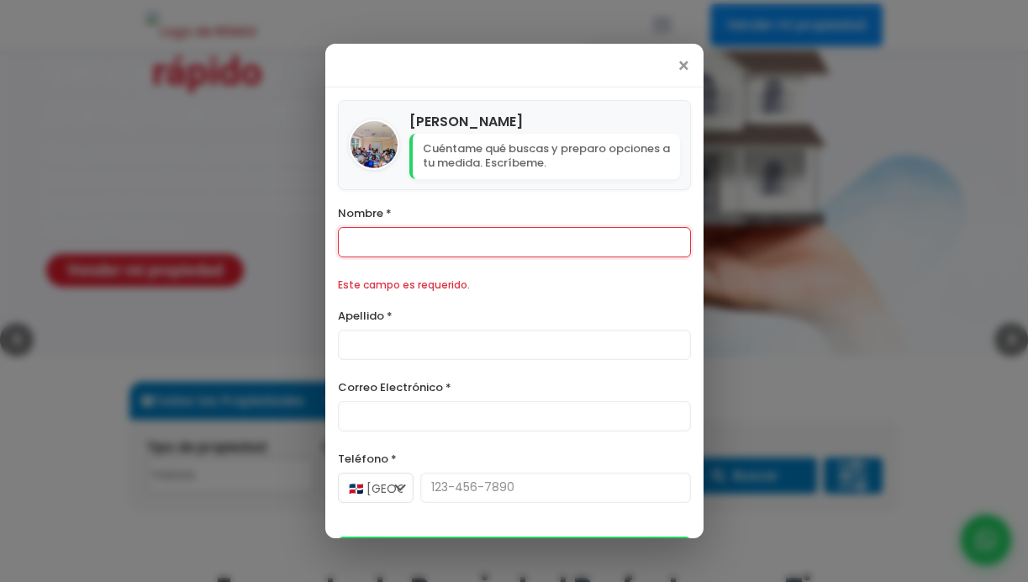 The image size is (1028, 582). What do you see at coordinates (514, 213) in the screenshot?
I see `label: Nombre *` at bounding box center [514, 213].